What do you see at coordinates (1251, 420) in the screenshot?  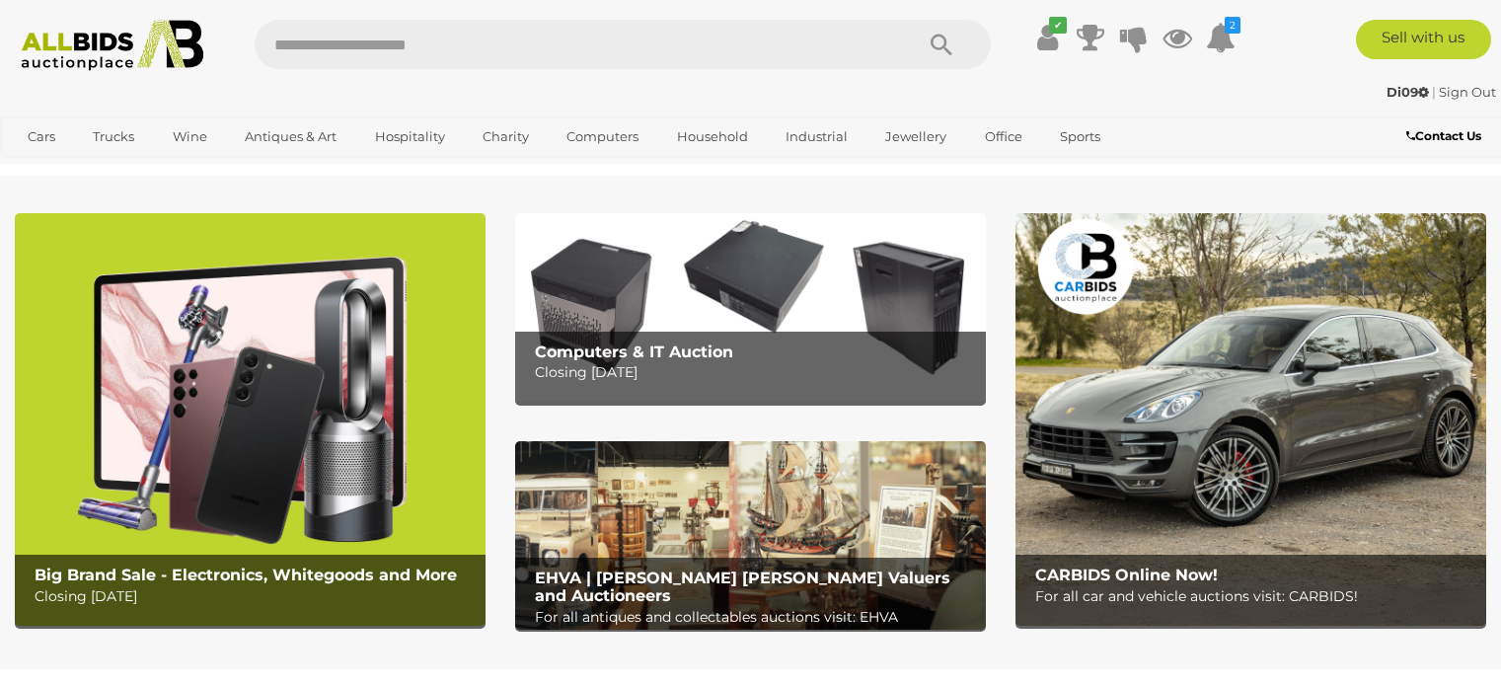 I see `a: CARBIDS Online Now! CARBIDS Online Now! For all car and vehicle auctions visit: CARBIDS!` at bounding box center [1251, 420].